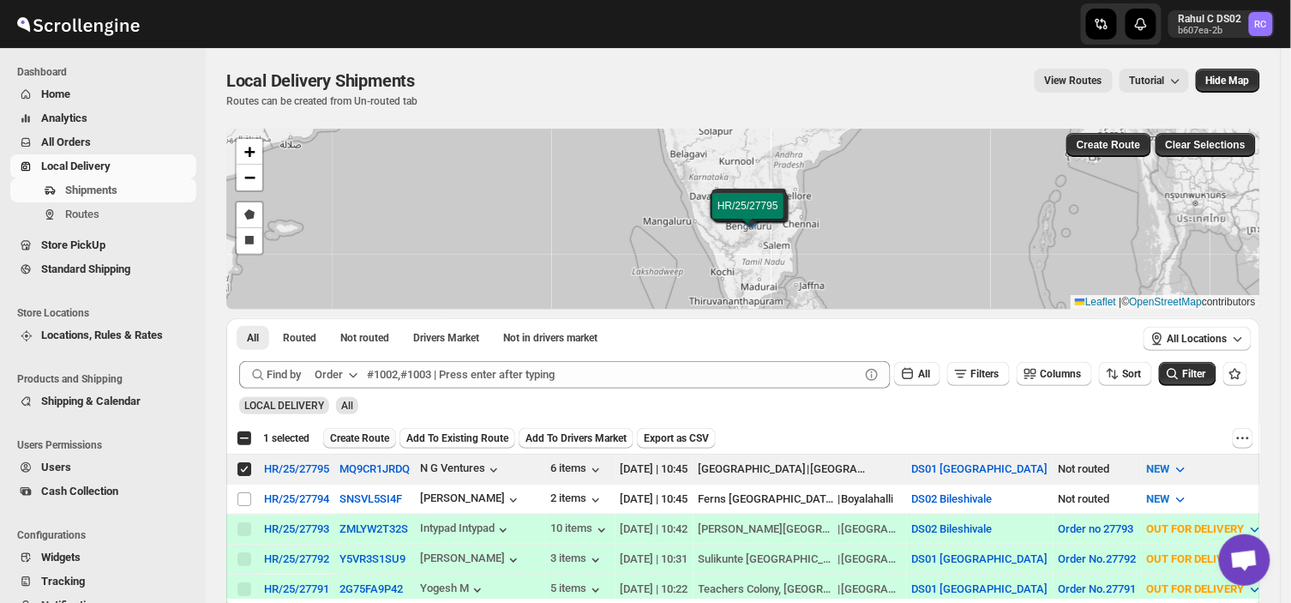 This screenshot has width=1291, height=603. Describe the element at coordinates (1133, 374) in the screenshot. I see `span: Sort` at that location.